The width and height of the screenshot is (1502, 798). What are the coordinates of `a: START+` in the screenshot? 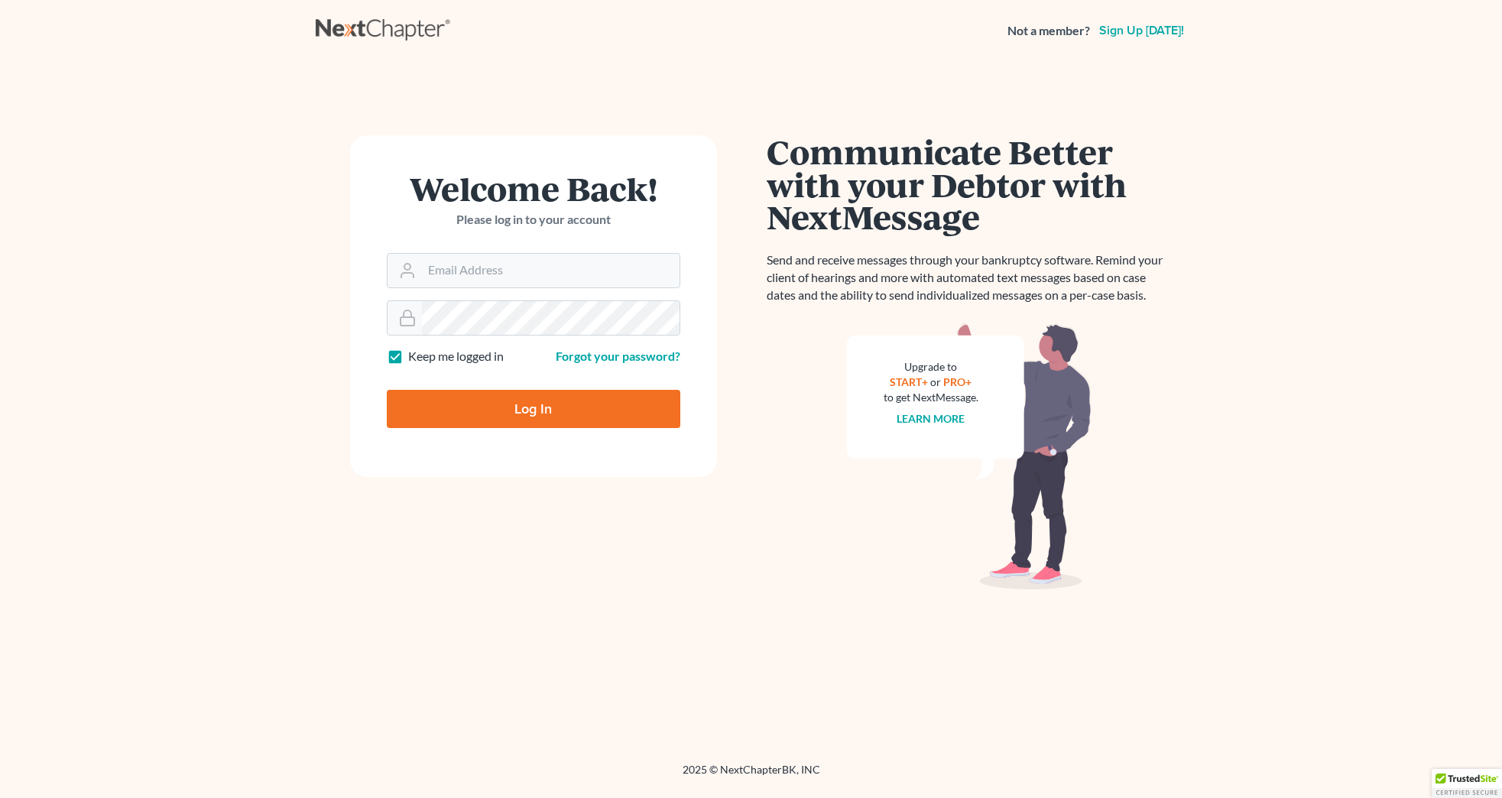 It's located at (909, 381).